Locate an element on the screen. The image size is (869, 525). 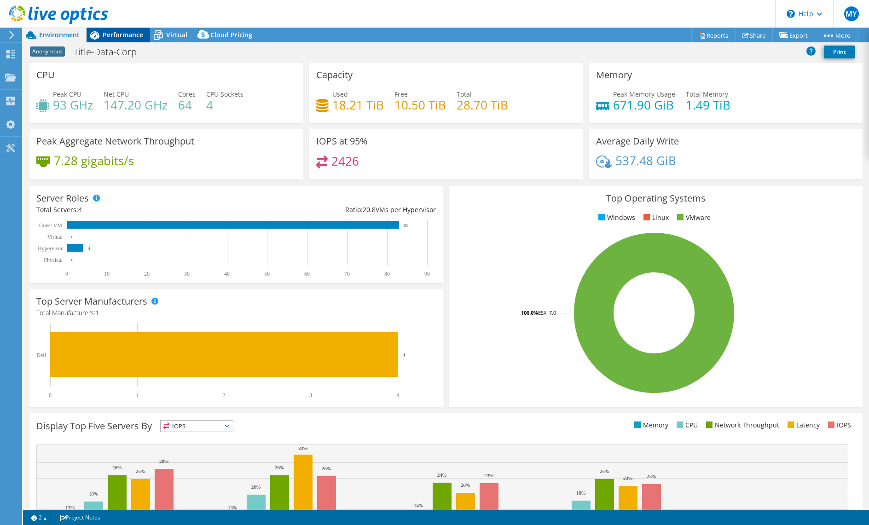
a: Print is located at coordinates (840, 52).